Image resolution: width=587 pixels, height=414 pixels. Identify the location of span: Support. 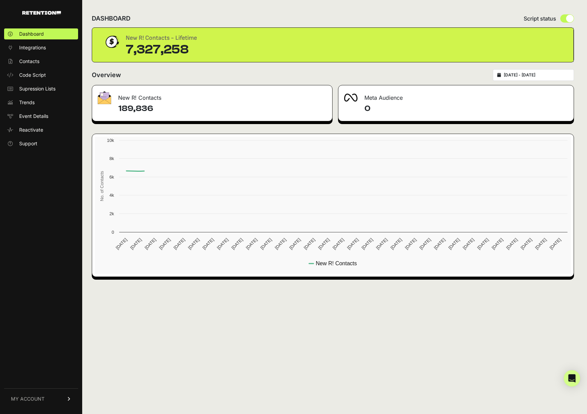
(28, 144).